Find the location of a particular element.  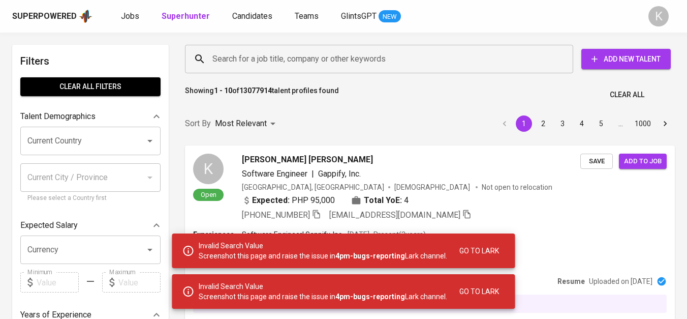

span: 4 is located at coordinates (406, 200).